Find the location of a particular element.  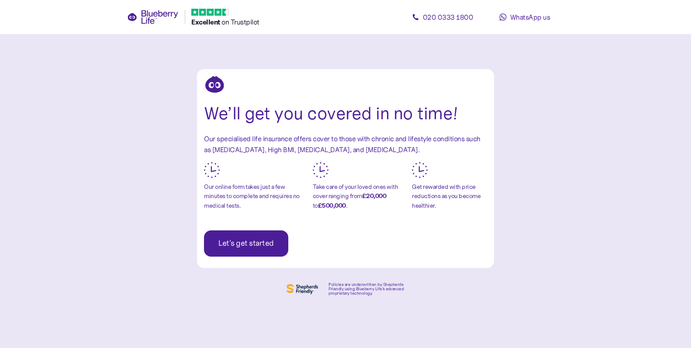

span: Let's get started is located at coordinates (246, 243).